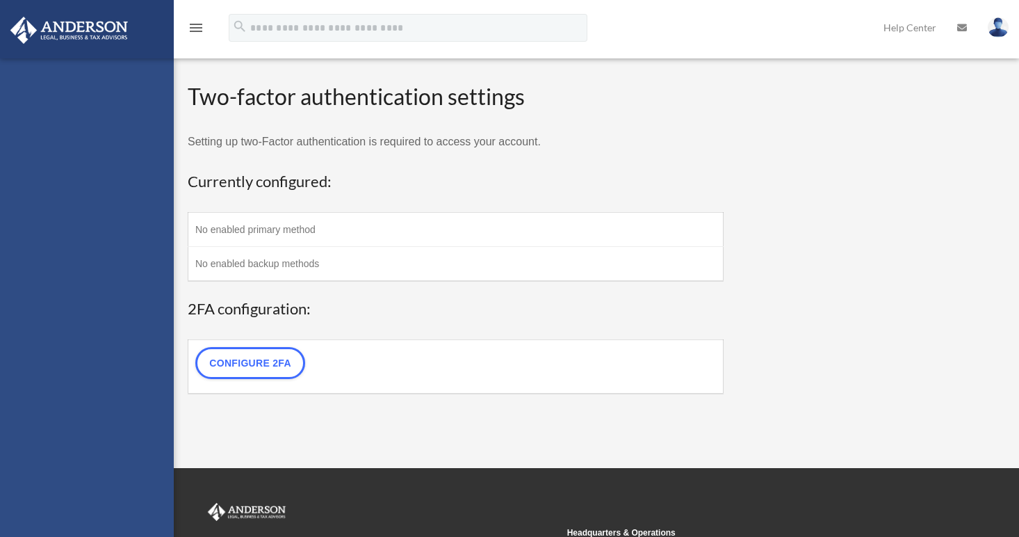  Describe the element at coordinates (456, 263) in the screenshot. I see `td: No enabled backup methods` at that location.